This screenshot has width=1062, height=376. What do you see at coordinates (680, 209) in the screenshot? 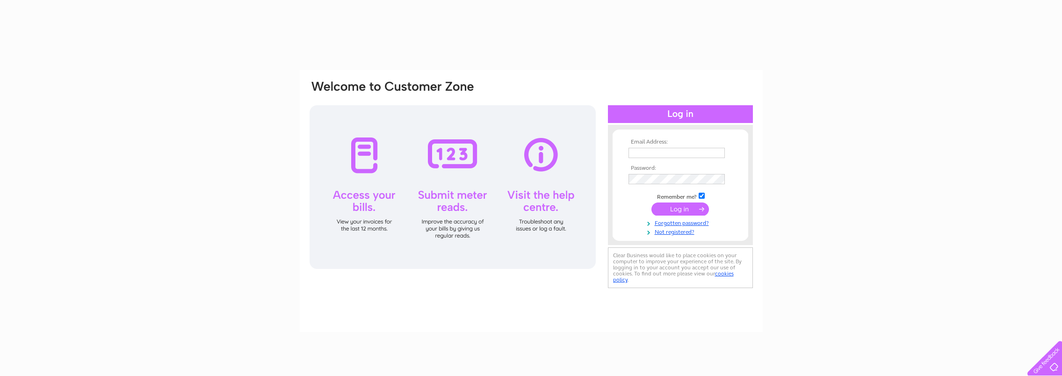
I see `input: Submit` at bounding box center [680, 209].